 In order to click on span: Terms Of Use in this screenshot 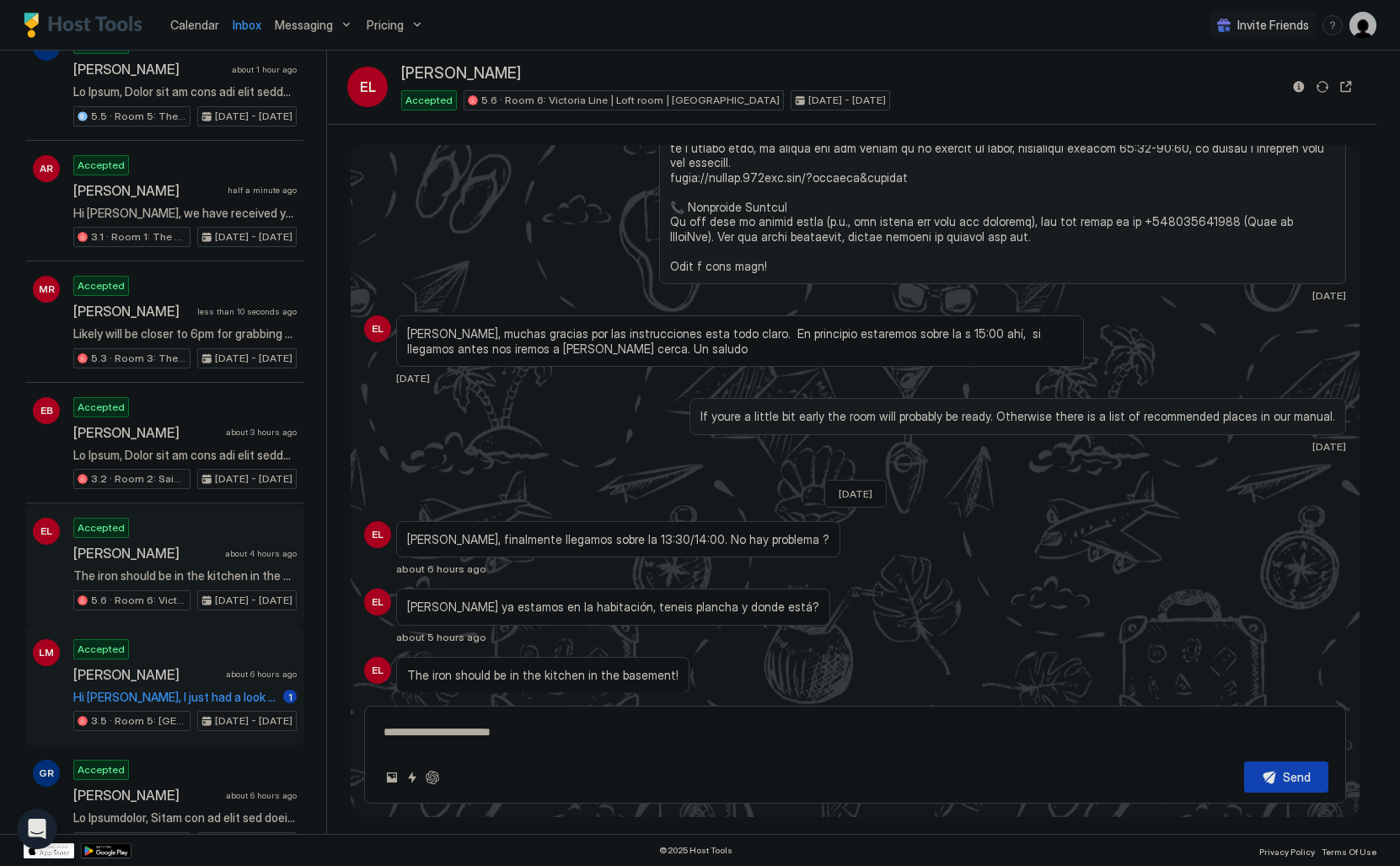, I will do `click(1349, 852)`.